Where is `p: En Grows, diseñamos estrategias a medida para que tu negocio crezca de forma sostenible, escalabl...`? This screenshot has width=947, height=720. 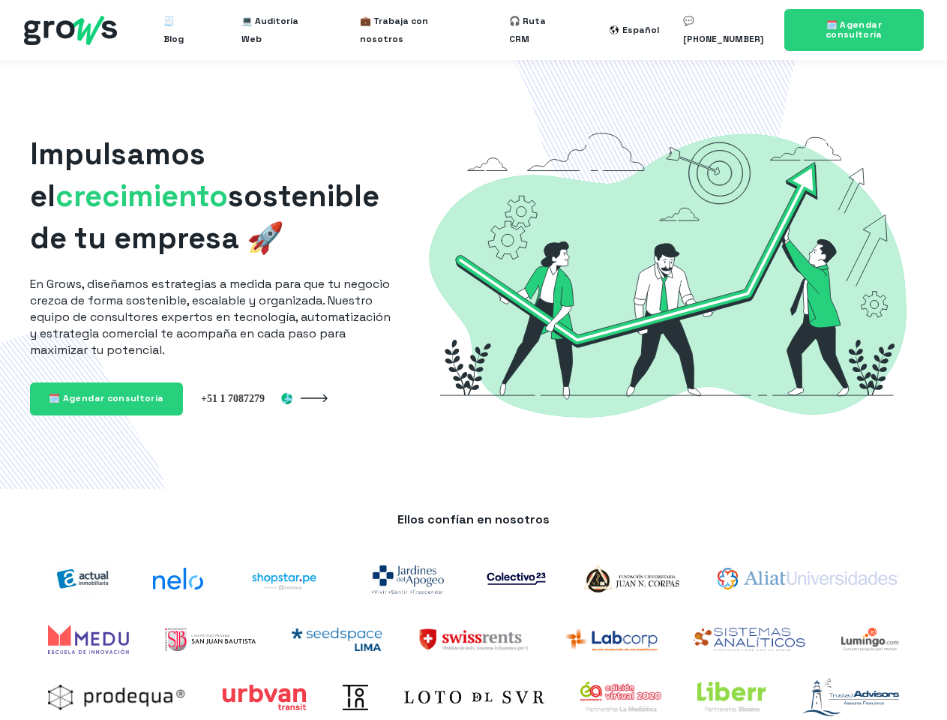
p: En Grows, diseñamos estrategias a medida para que tu negocio crezca de forma sostenible, escalabl... is located at coordinates (212, 317).